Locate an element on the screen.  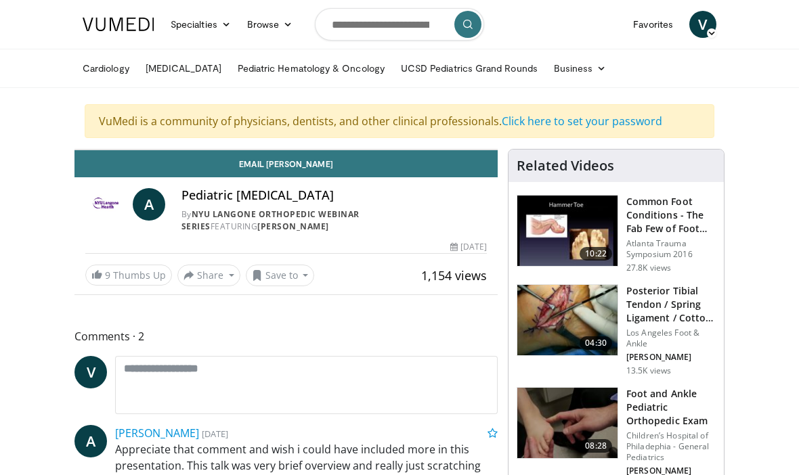
a: UCSD Pediatrics Grand Rounds is located at coordinates (469, 68).